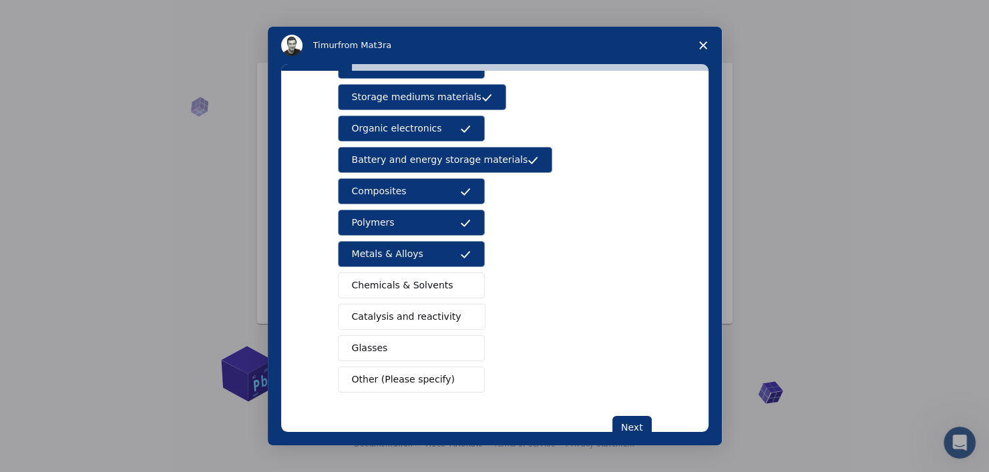  Describe the element at coordinates (325, 45) in the screenshot. I see `span: Timur` at that location.